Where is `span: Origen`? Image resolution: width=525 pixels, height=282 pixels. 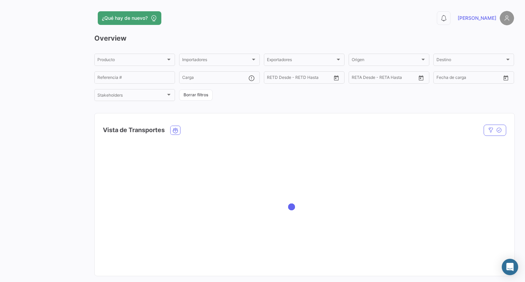 span: Origen is located at coordinates (386, 61).